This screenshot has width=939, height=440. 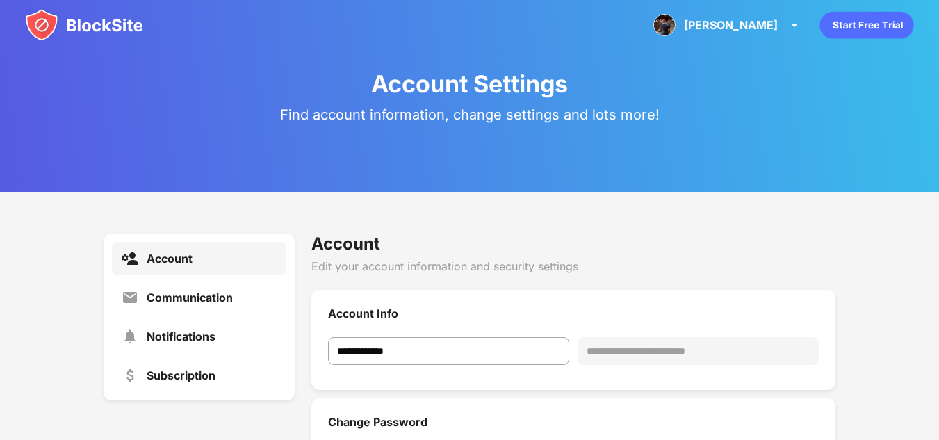 I want to click on a: Account, so click(x=199, y=259).